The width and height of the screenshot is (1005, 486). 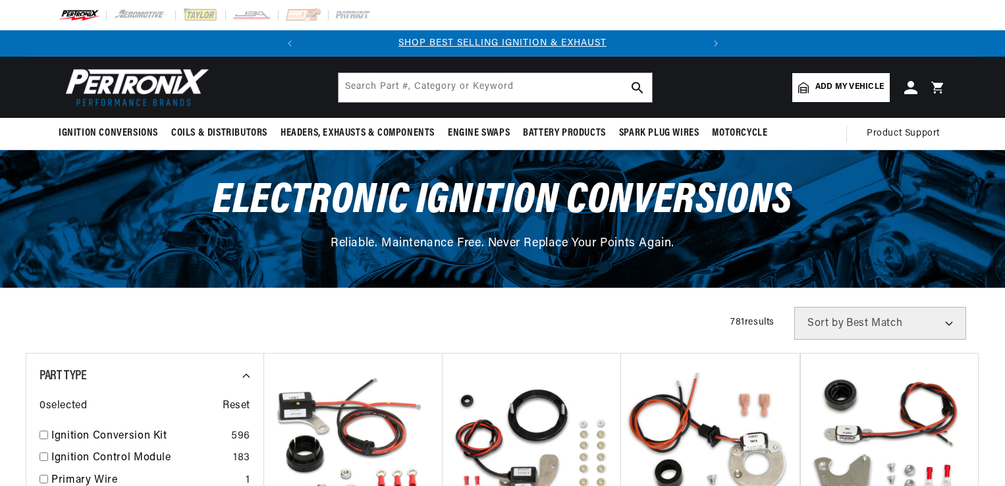 I want to click on select: Sort by, so click(x=880, y=323).